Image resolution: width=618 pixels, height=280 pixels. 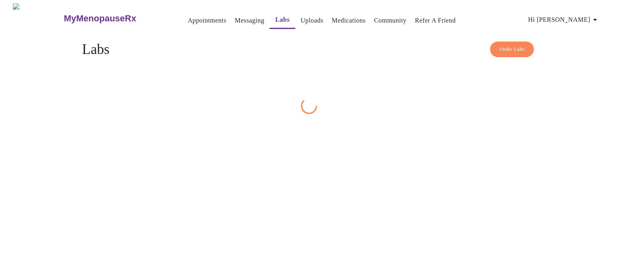 What do you see at coordinates (250, 21) in the screenshot?
I see `a: Messaging` at bounding box center [250, 21].